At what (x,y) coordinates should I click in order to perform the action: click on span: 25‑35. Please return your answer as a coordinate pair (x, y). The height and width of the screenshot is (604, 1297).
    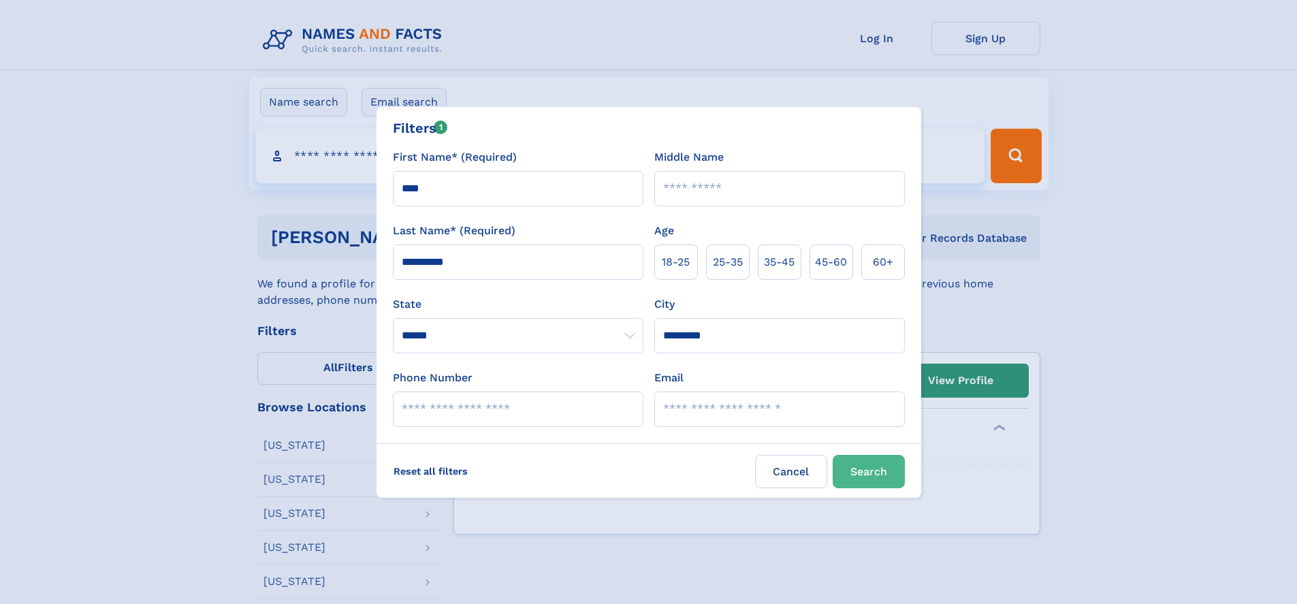
    Looking at the image, I should click on (728, 262).